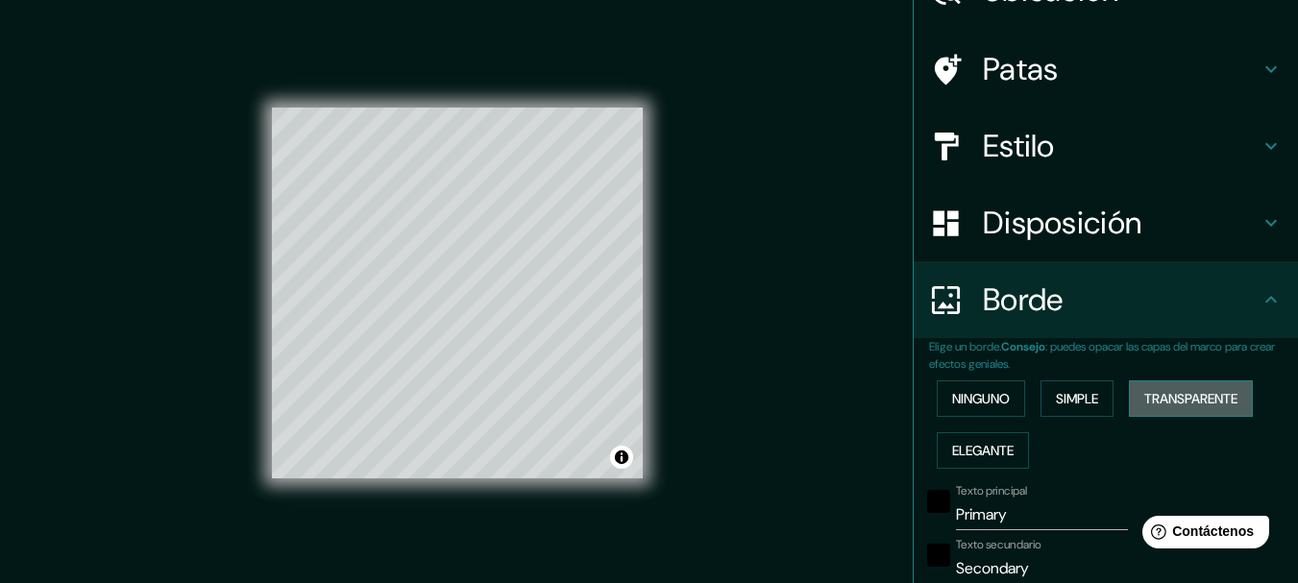  I want to click on font: Disposición, so click(1062, 223).